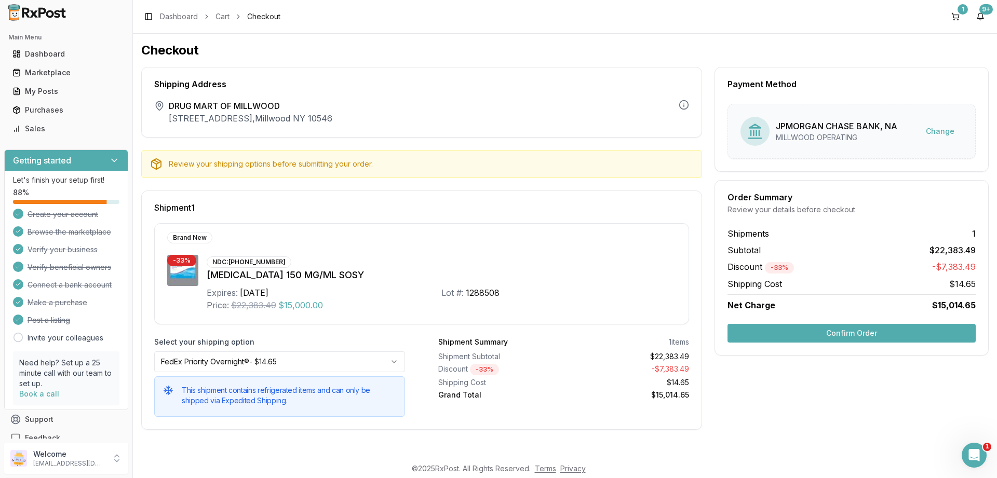  Describe the element at coordinates (65, 338) in the screenshot. I see `a: Invite your colleagues` at that location.